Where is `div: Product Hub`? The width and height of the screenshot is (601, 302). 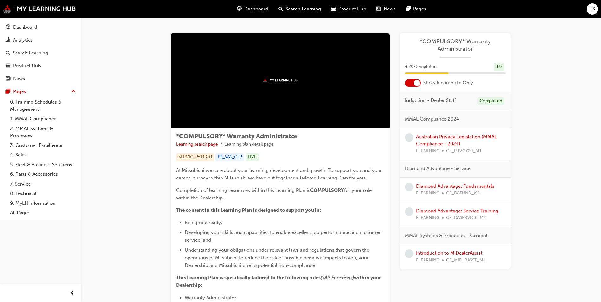 div: Product Hub is located at coordinates (27, 66).